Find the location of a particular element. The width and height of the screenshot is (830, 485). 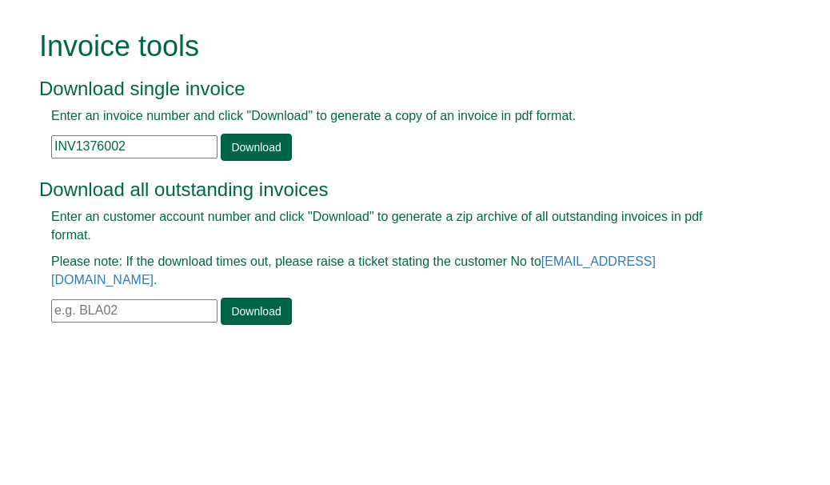

p: Enter an customer account number and click "Download" to generate a zip archive of all outstandin... is located at coordinates (397, 226).